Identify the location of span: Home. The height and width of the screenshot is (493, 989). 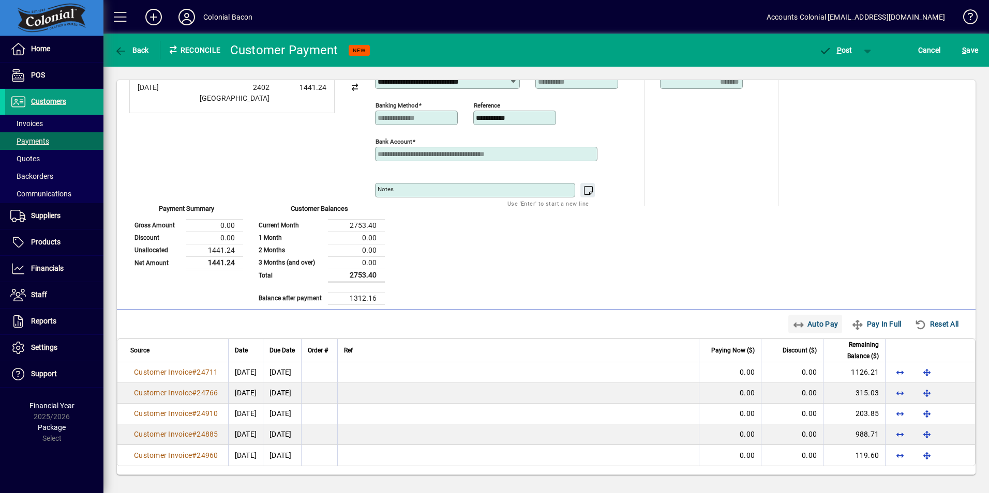
(40, 49).